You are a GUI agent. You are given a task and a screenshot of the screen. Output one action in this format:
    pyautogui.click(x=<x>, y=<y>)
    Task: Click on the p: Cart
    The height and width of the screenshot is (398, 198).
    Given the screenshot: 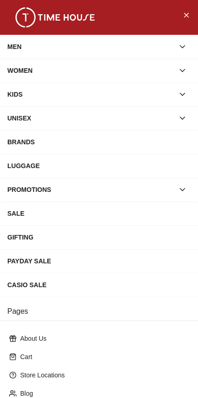 What is the action you would take?
    pyautogui.click(x=102, y=356)
    